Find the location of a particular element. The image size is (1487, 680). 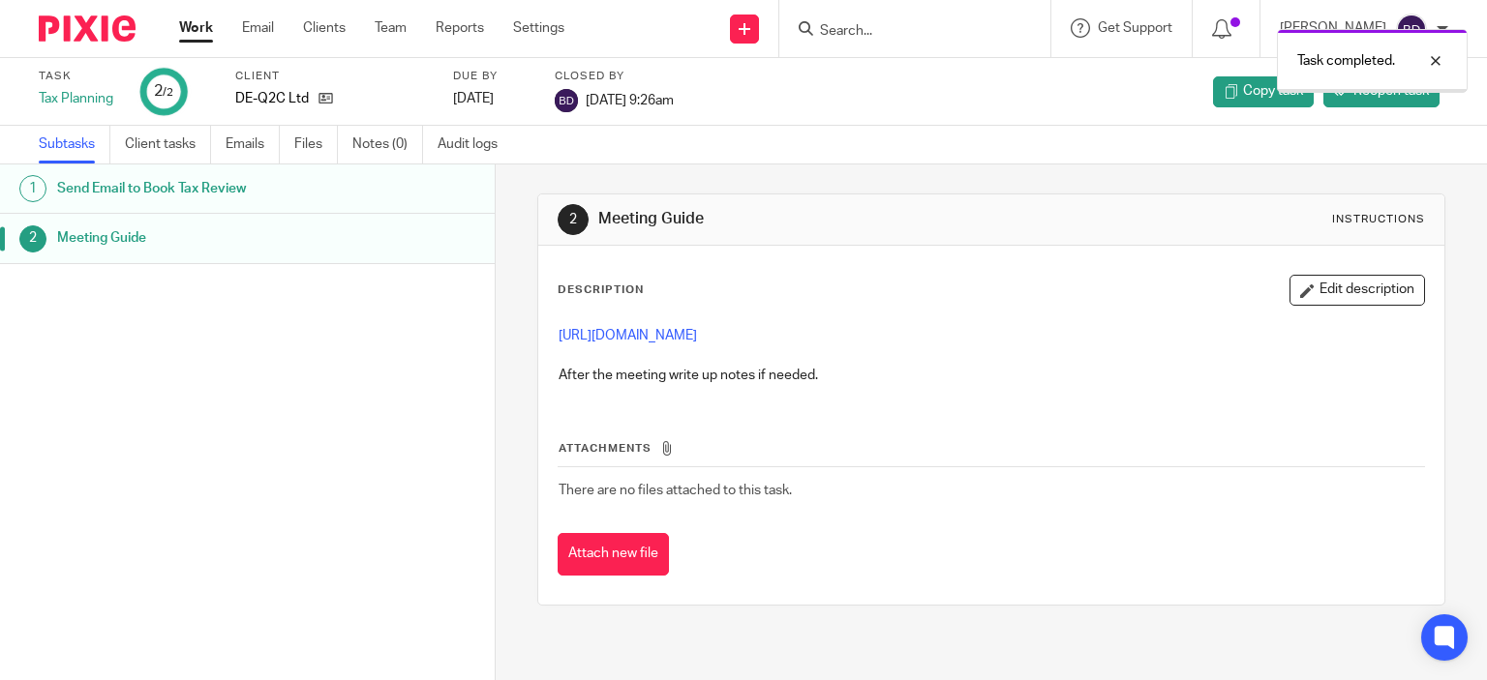

label: Client is located at coordinates (332, 76).